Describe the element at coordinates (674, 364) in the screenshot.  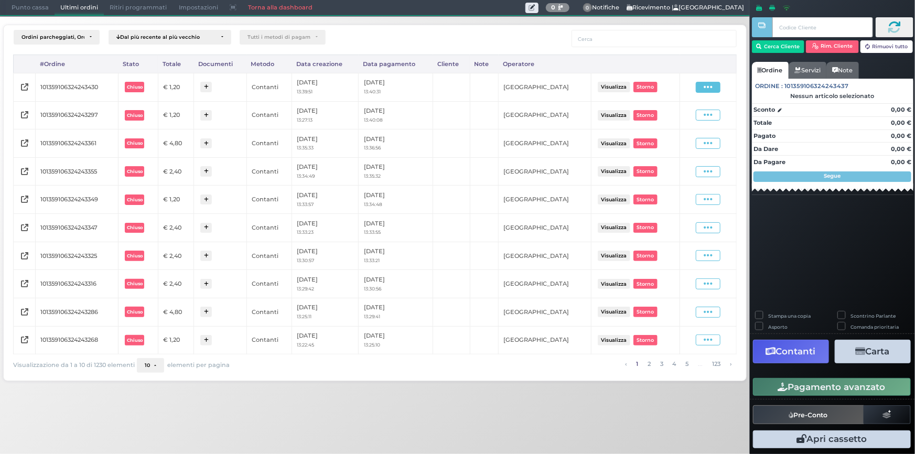
I see `a: alla pagina 4` at that location.